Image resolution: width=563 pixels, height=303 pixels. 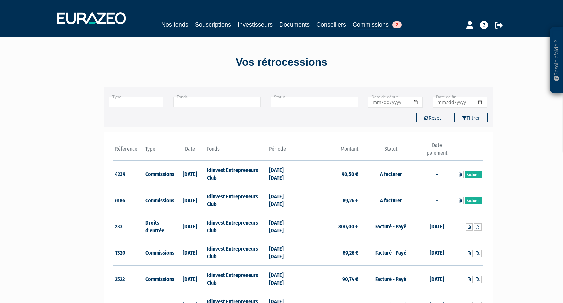 I want to click on td: 1320, so click(x=128, y=252).